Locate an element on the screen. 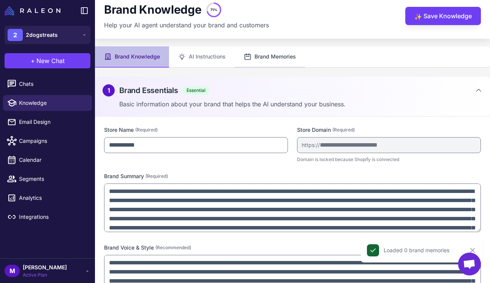 The width and height of the screenshot is (490, 283). div: Open chat is located at coordinates (470, 264).